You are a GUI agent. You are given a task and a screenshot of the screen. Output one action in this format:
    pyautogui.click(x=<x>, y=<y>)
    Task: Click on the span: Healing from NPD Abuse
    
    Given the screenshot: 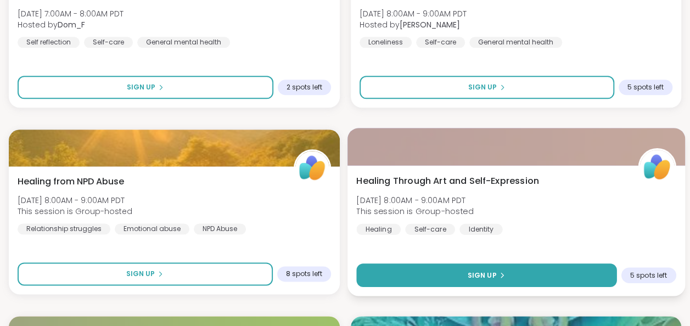 What is the action you would take?
    pyautogui.click(x=71, y=182)
    